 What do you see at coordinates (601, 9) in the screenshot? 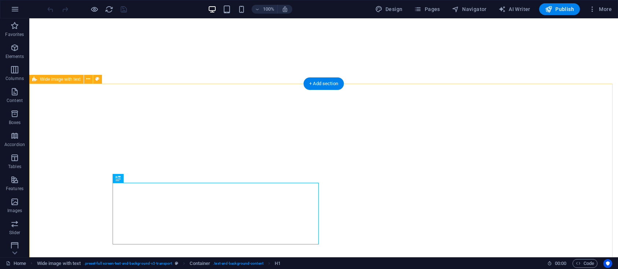
I see `span: More` at bounding box center [601, 9].